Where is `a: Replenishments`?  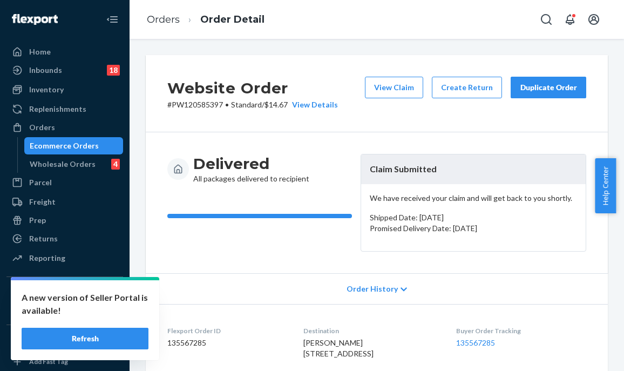
a: Replenishments is located at coordinates (65, 109).